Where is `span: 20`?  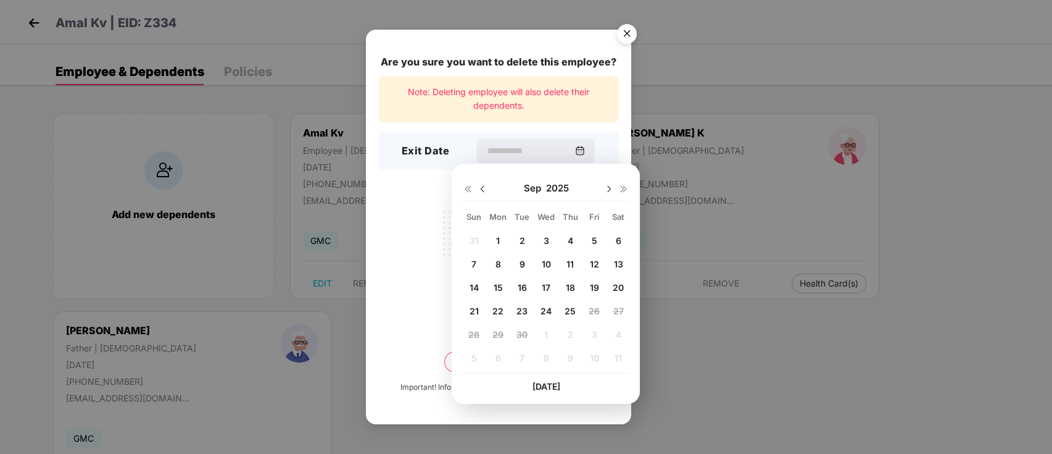 span: 20 is located at coordinates (618, 287).